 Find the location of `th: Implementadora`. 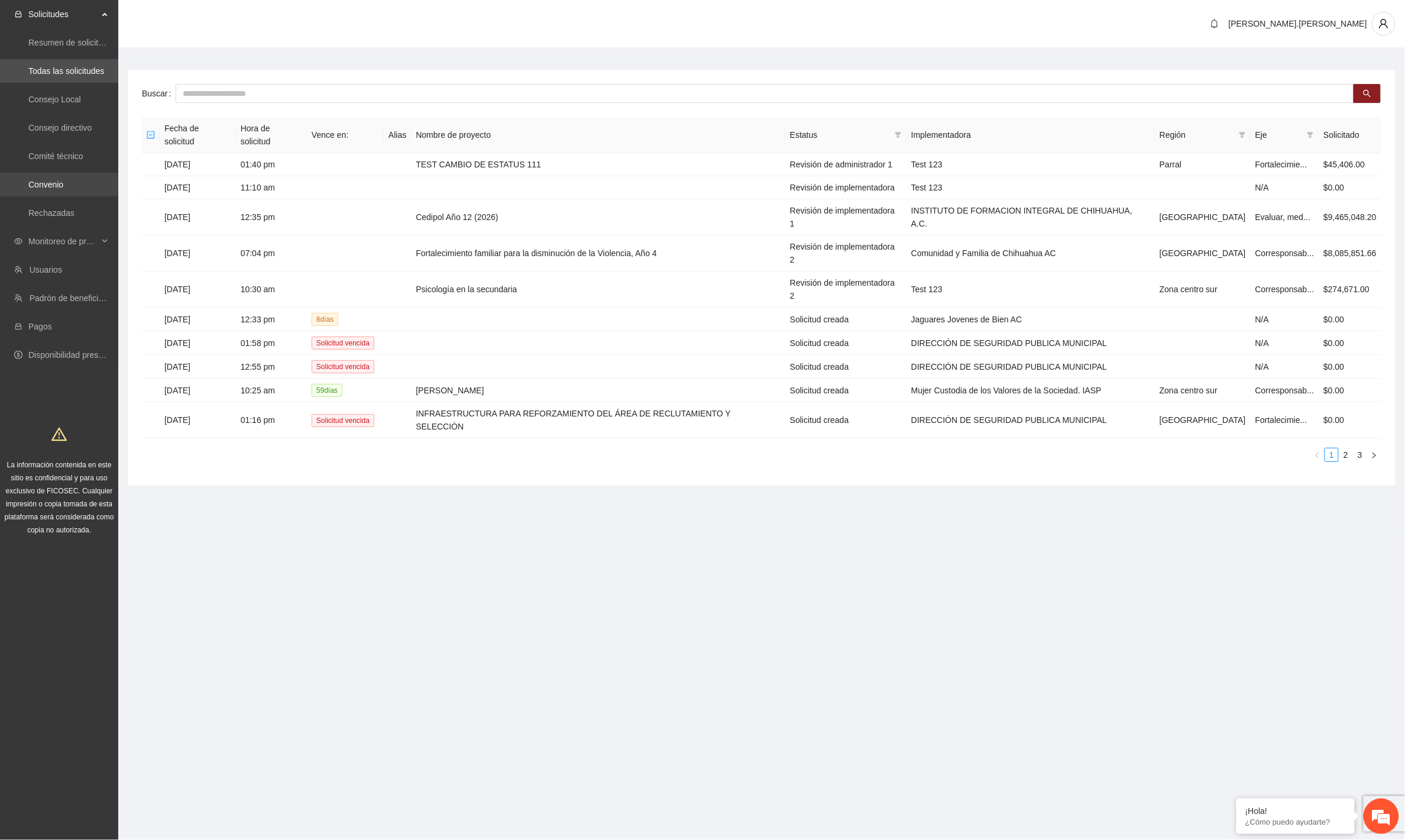

th: Implementadora is located at coordinates (1031, 135).